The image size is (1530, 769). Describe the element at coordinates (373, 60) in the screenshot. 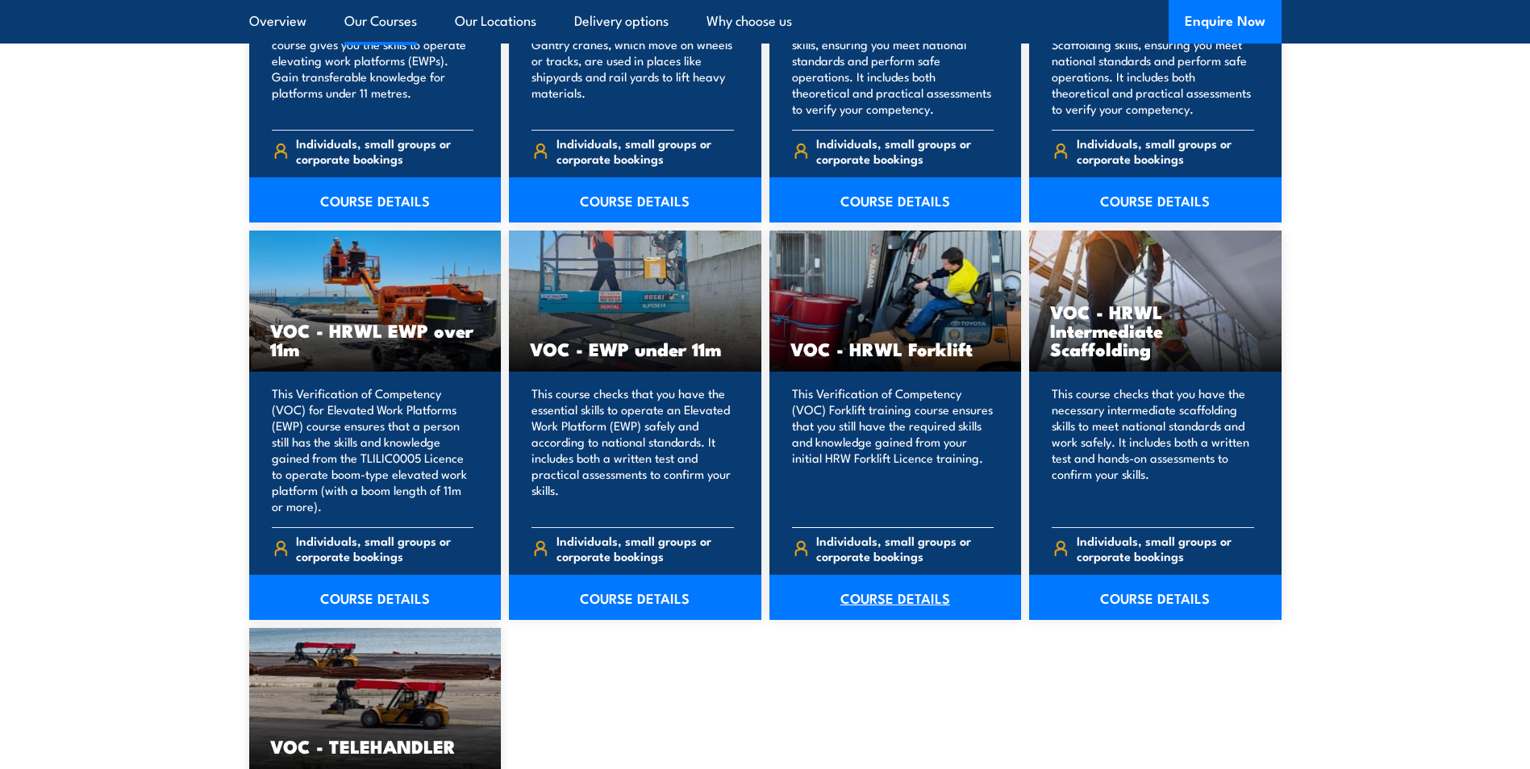

I see `p: Accredited by the Elevating Work Platform Association (EWPA), this course gives you the skills to...` at that location.